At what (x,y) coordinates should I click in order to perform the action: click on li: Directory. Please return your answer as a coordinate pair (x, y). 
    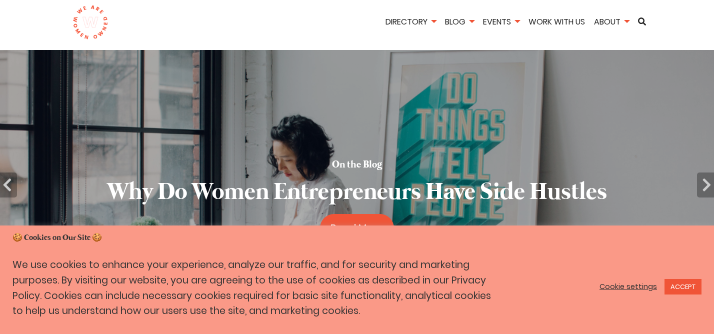
    Looking at the image, I should click on (411, 23).